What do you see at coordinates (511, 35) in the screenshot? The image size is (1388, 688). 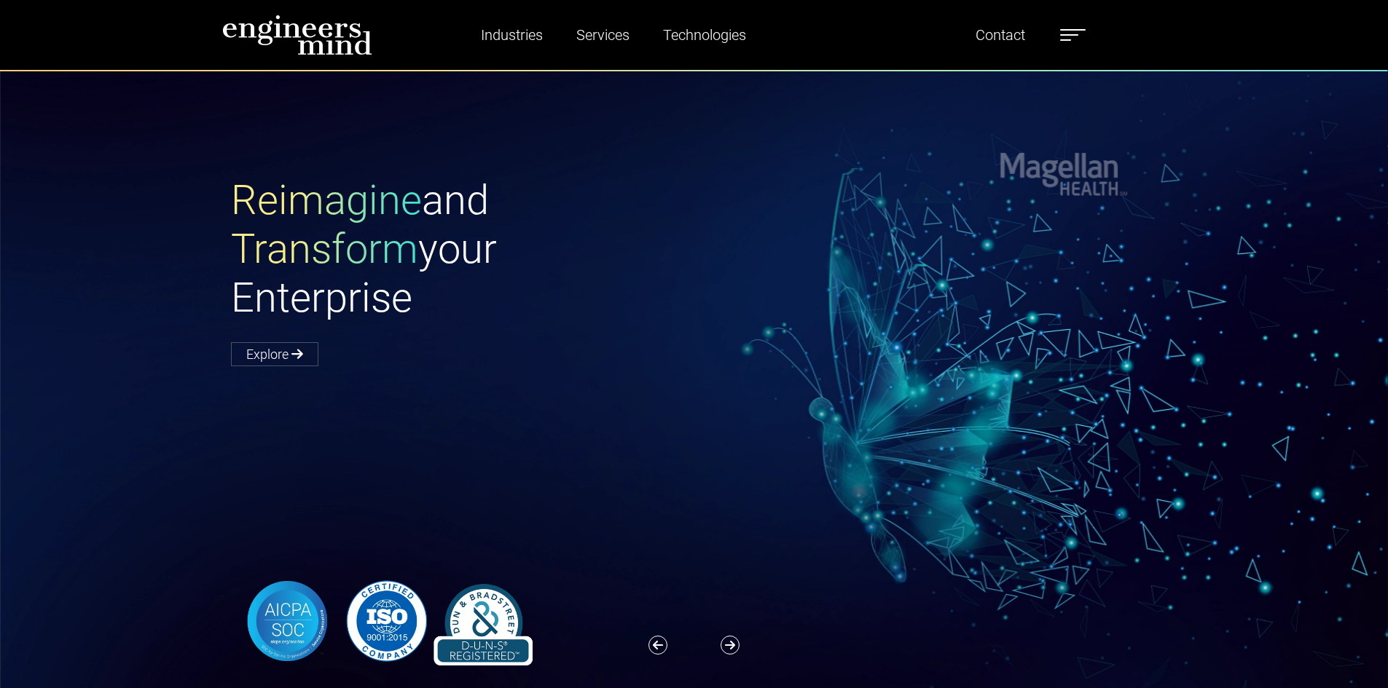 I see `a: Industries` at bounding box center [511, 35].